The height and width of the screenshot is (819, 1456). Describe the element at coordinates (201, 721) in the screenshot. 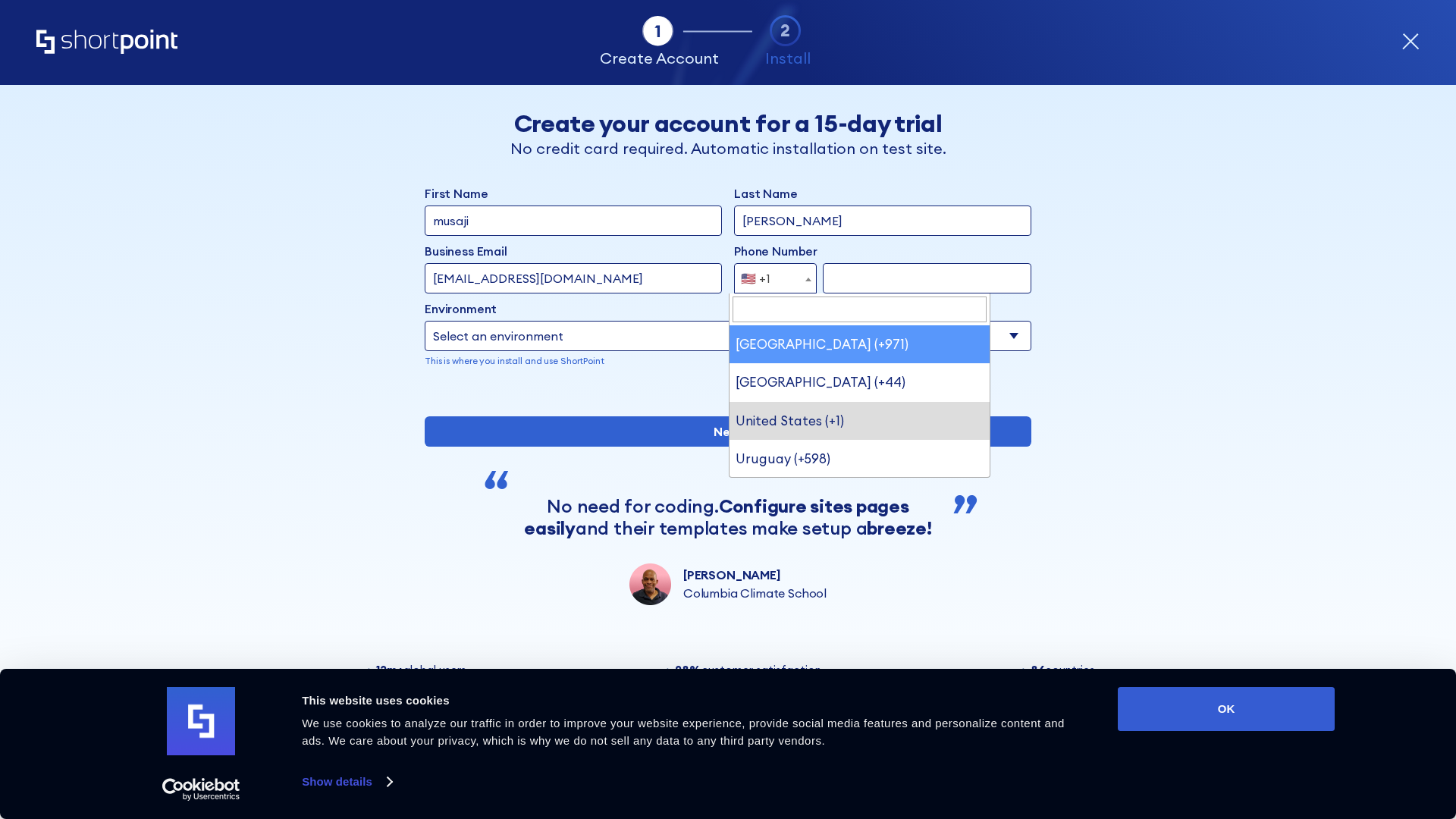

I see `img: logo` at that location.